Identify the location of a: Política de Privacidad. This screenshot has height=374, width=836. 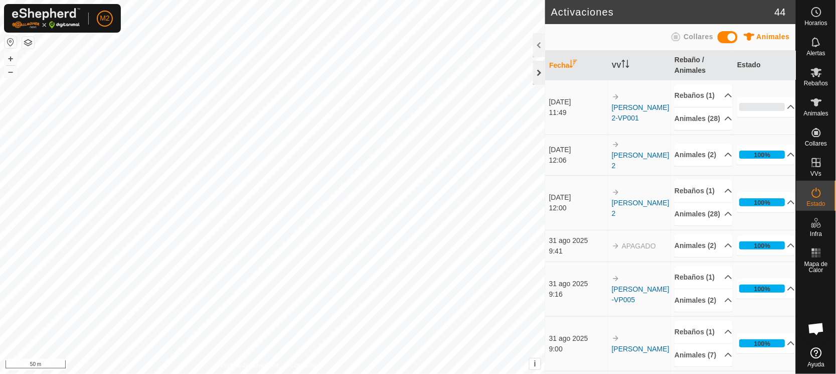
(249, 365).